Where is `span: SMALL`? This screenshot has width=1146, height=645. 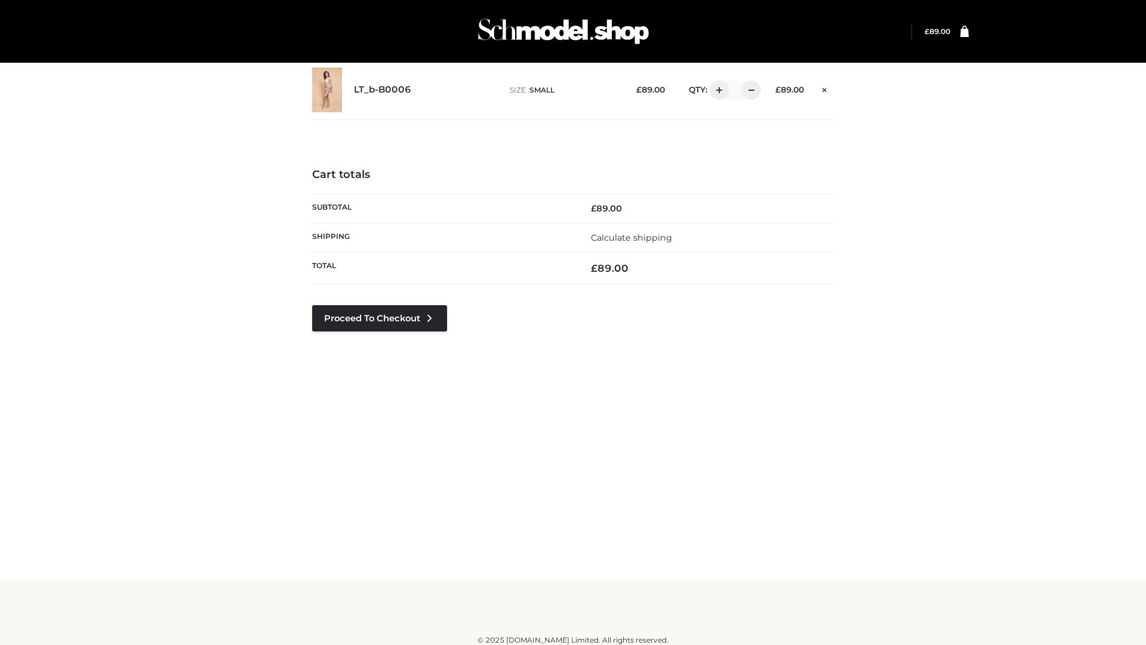 span: SMALL is located at coordinates (542, 90).